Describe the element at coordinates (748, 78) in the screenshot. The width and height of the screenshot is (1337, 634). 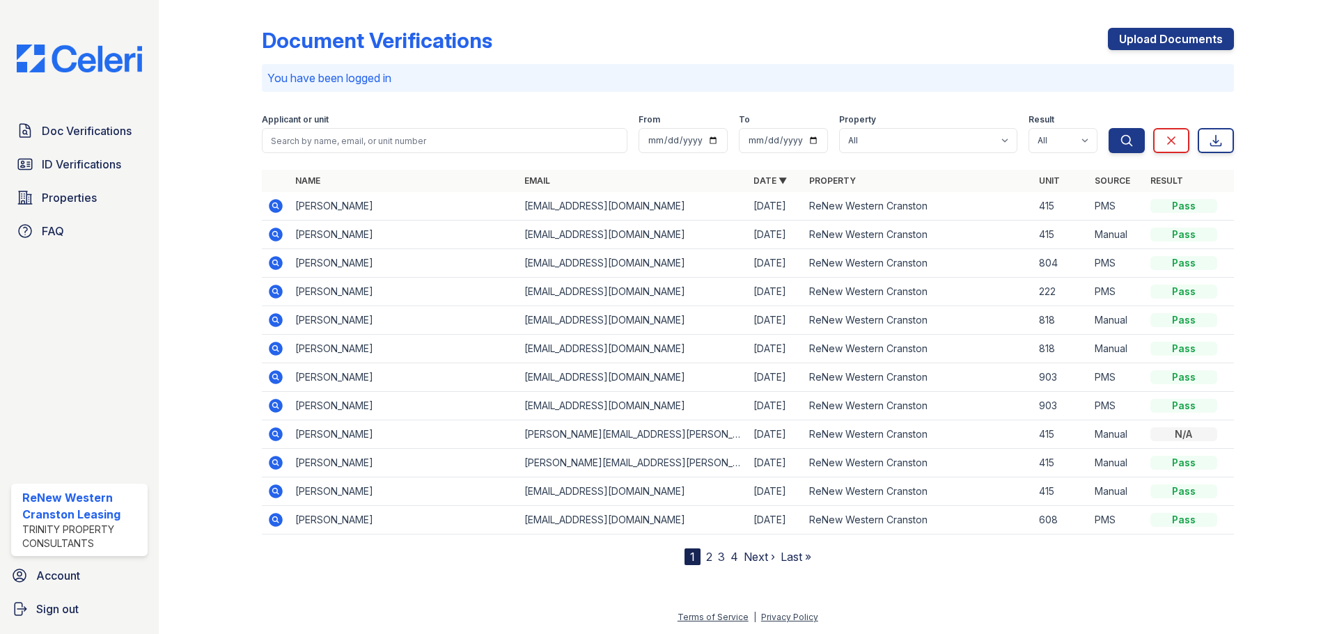
I see `p: You have been logged in` at that location.